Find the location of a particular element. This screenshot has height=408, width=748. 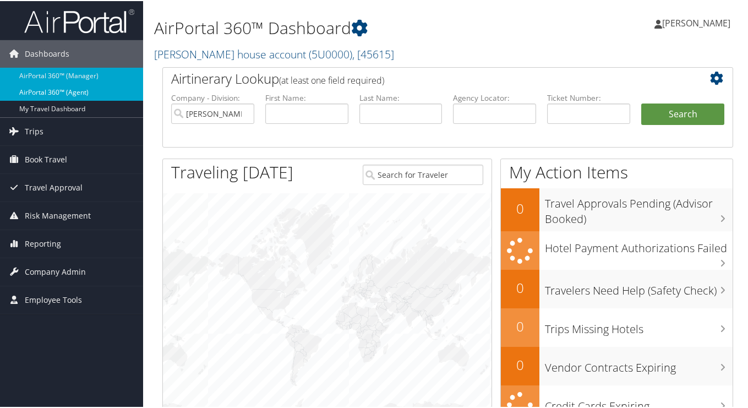

button: Search is located at coordinates (682, 113).